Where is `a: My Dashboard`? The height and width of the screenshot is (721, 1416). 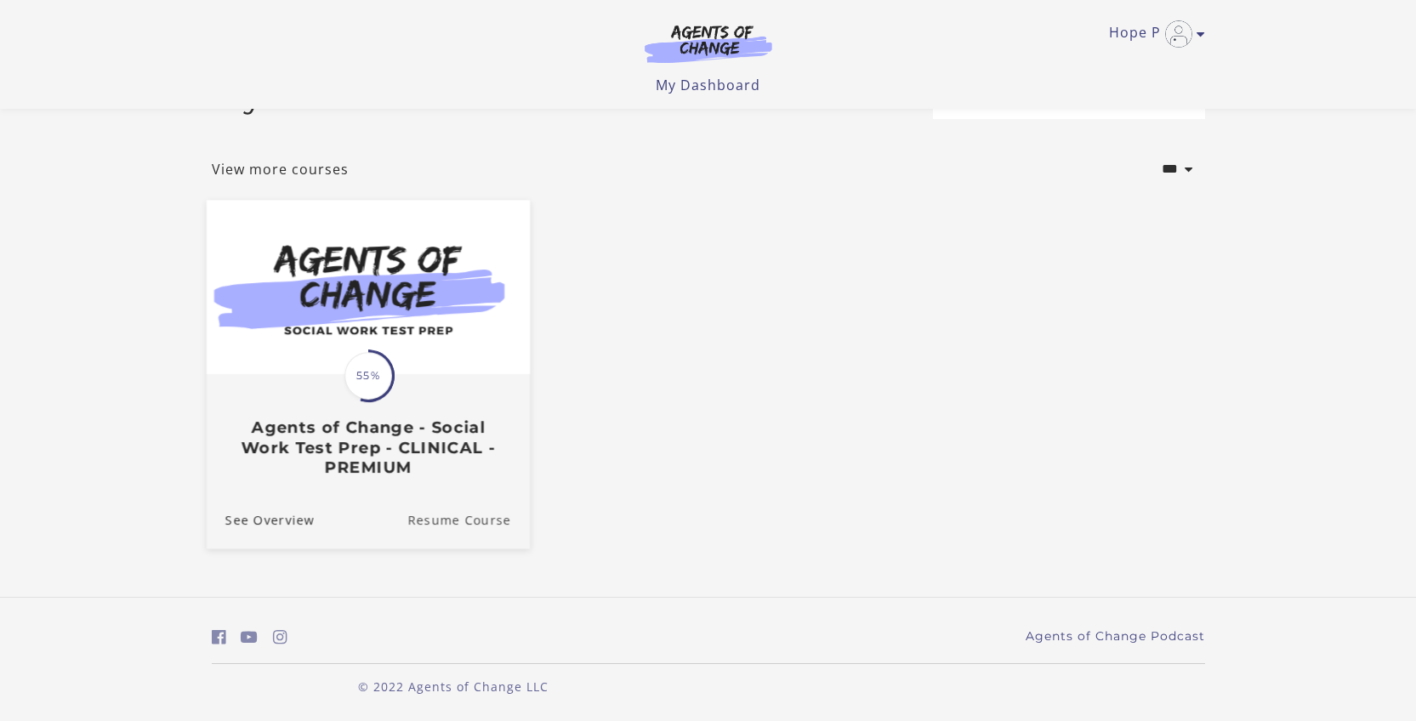 a: My Dashboard is located at coordinates (707, 85).